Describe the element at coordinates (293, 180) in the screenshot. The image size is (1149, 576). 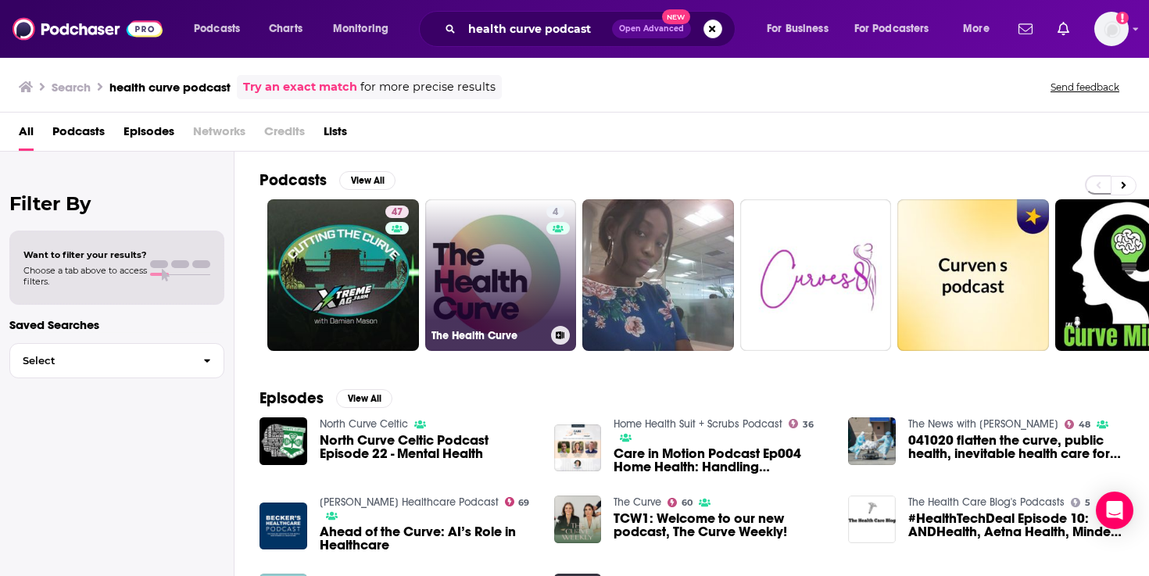
I see `h2: Podcasts` at that location.